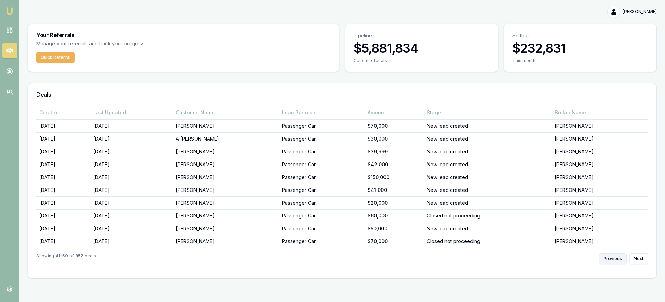 This screenshot has height=302, width=665. I want to click on a: Quick Referral, so click(55, 58).